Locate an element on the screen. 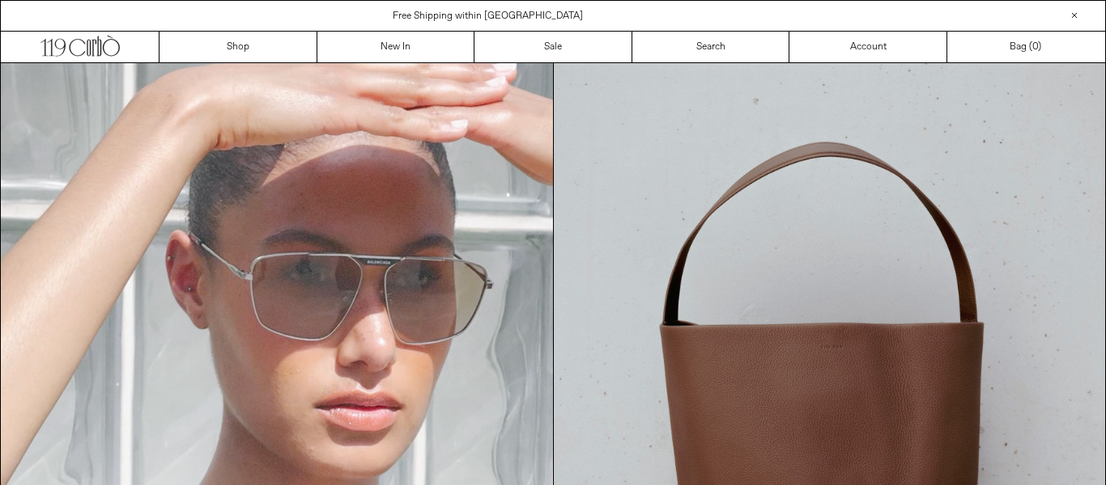  a: Sale is located at coordinates (553, 47).